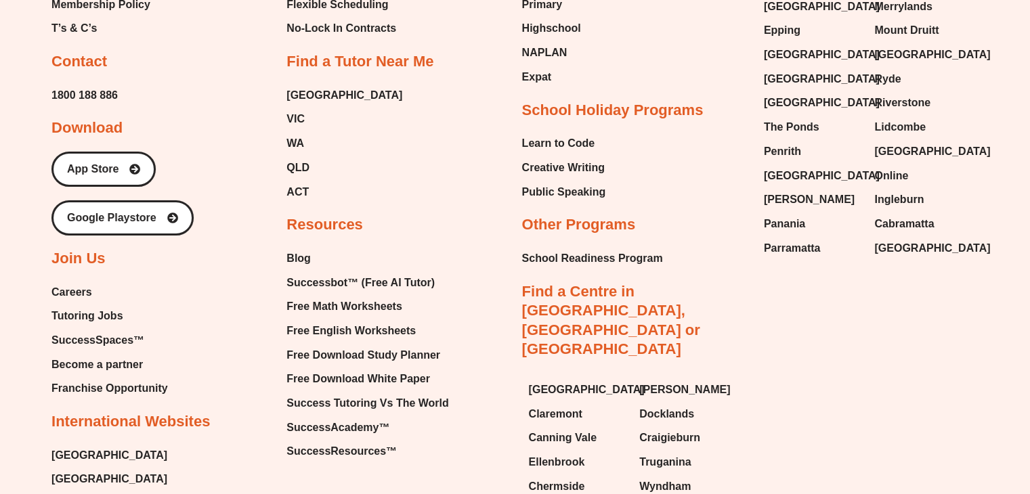 The image size is (1030, 494). I want to click on a: Franchise Opportunity, so click(110, 389).